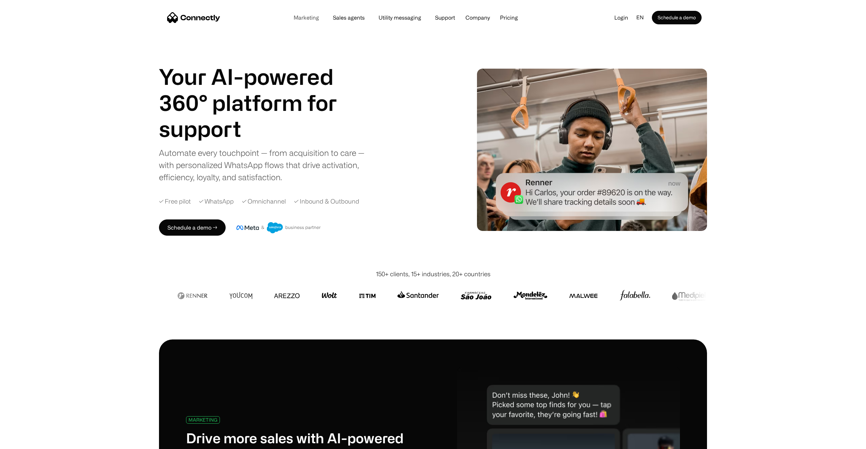  Describe the element at coordinates (349, 18) in the screenshot. I see `a: Sales agents` at that location.